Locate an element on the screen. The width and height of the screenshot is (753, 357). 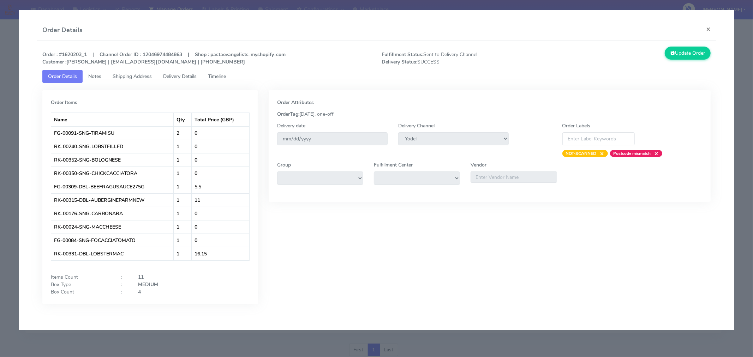
label: Vendor is located at coordinates (478, 165).